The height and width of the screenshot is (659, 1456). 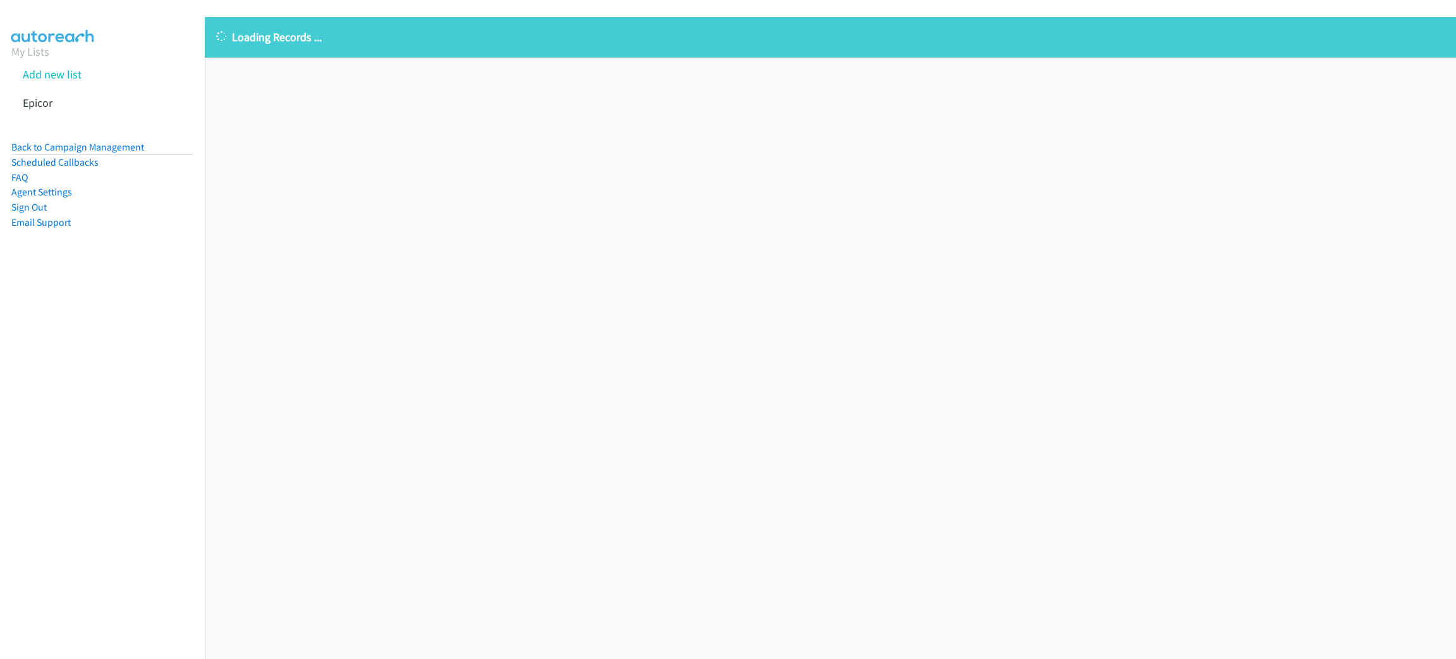 I want to click on a: Scheduled Callbacks, so click(x=55, y=162).